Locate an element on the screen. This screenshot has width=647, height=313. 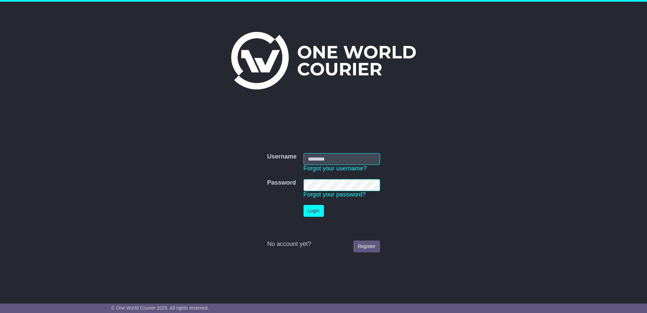
div: No account yet? is located at coordinates (323, 244).